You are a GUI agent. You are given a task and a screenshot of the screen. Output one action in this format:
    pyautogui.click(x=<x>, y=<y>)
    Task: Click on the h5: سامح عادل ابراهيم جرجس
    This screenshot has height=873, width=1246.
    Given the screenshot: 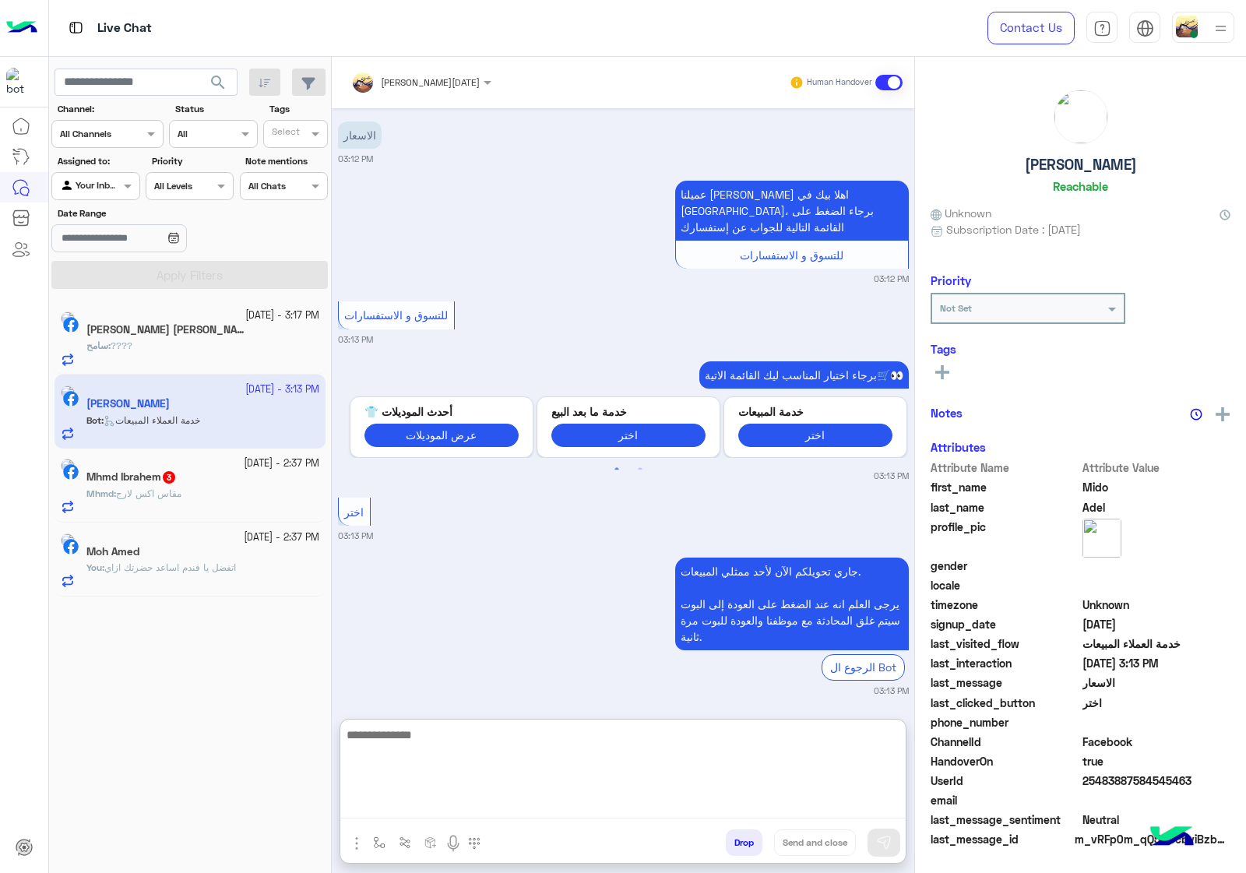 What is the action you would take?
    pyautogui.click(x=167, y=329)
    